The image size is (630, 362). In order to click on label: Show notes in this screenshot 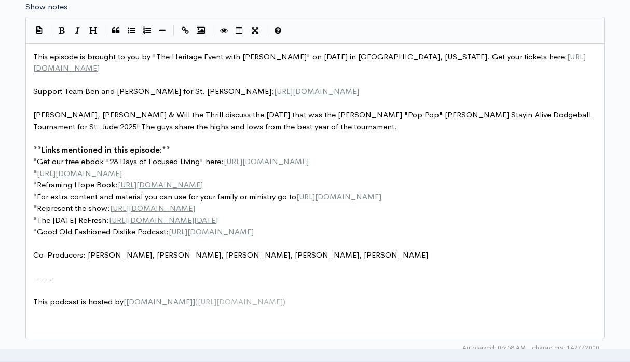, I will do `click(46, 7)`.